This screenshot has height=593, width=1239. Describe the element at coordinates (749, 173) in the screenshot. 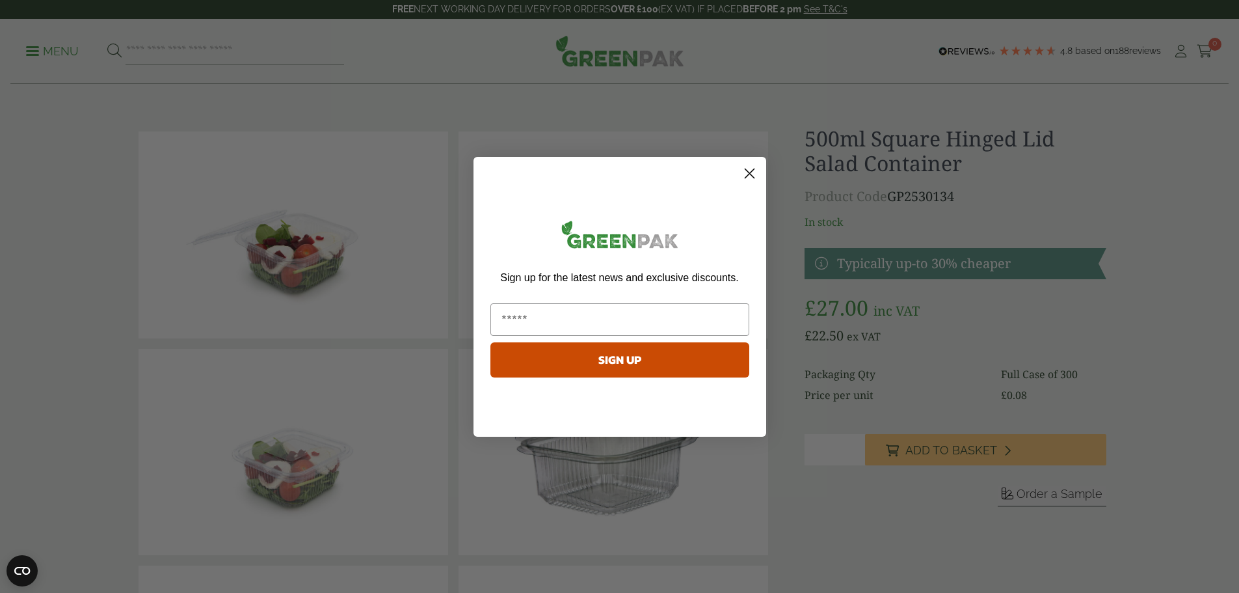

I see `button: Close dialog` at that location.